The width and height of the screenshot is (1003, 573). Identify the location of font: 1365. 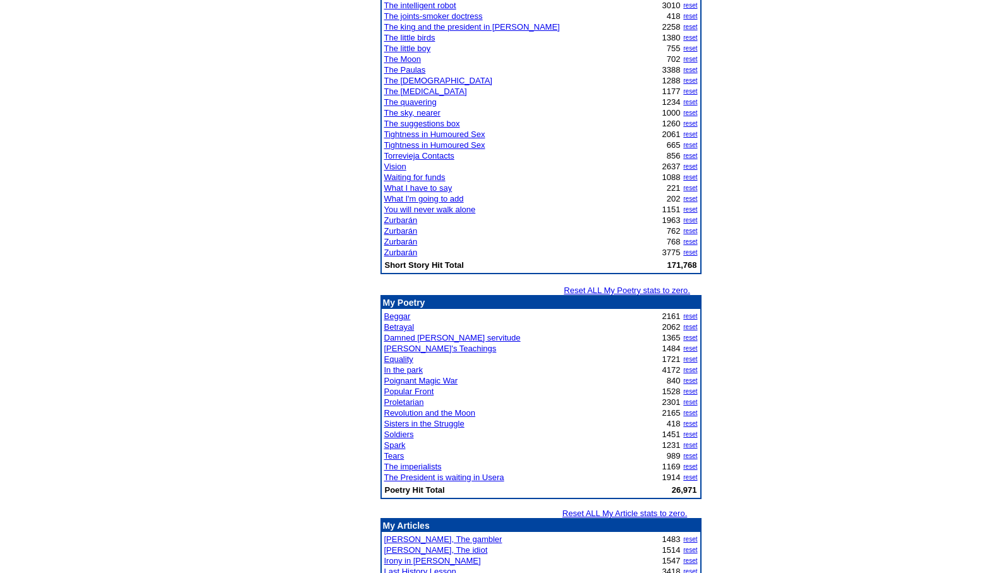
(671, 338).